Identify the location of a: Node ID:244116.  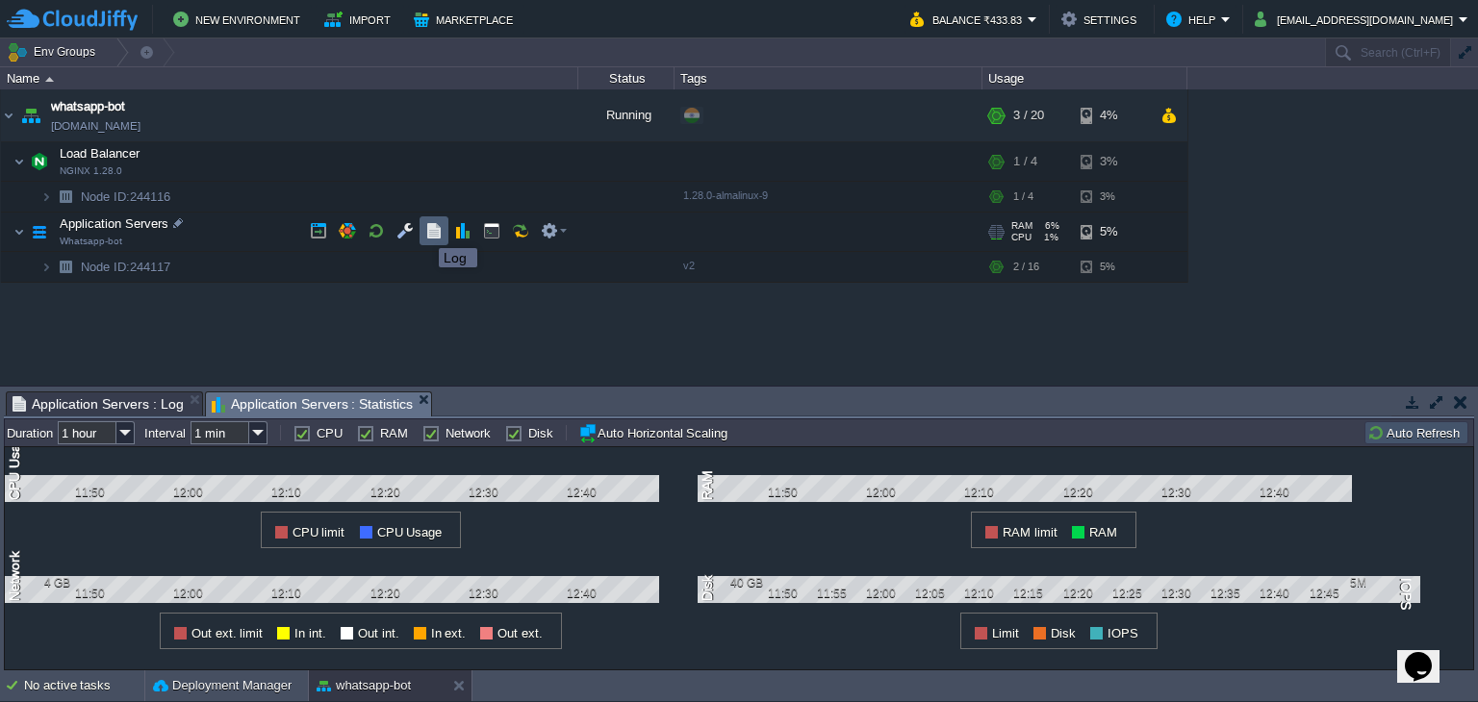
(126, 196).